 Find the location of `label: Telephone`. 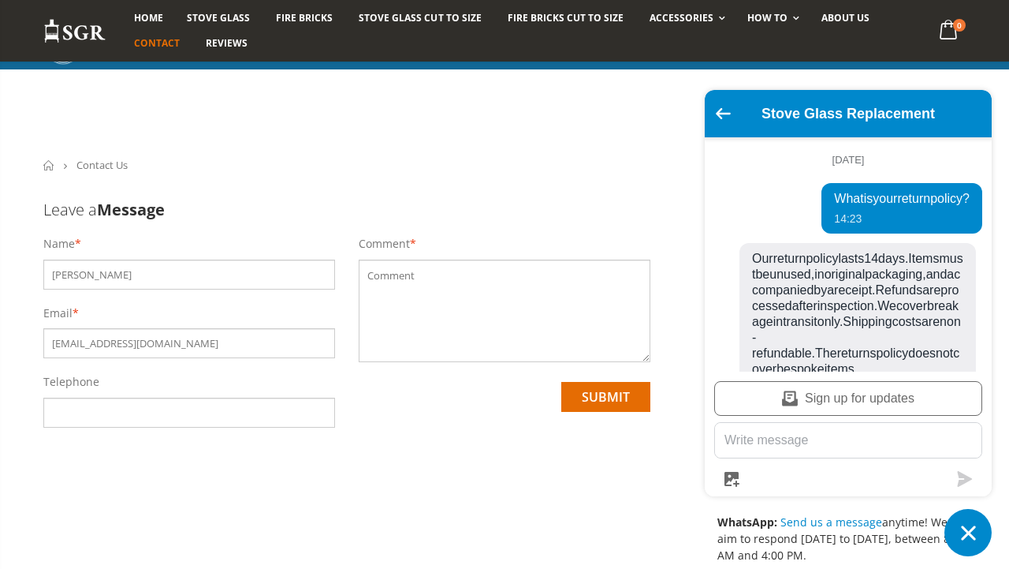

label: Telephone is located at coordinates (71, 382).